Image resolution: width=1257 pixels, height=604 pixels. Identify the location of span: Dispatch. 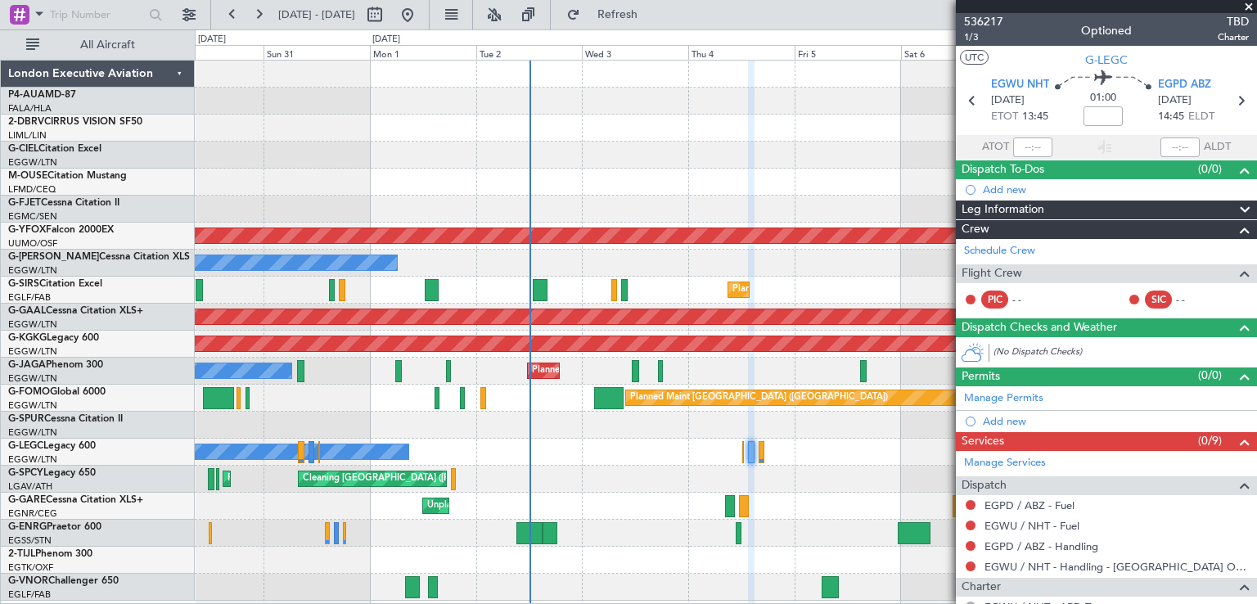
(984, 485).